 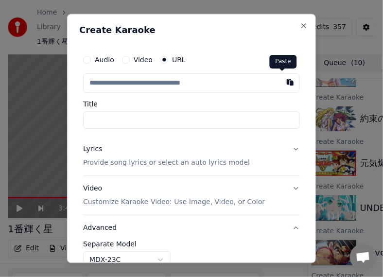 I want to click on p: Customize Karaoke Video: Use Image, Video, or Color, so click(x=174, y=202).